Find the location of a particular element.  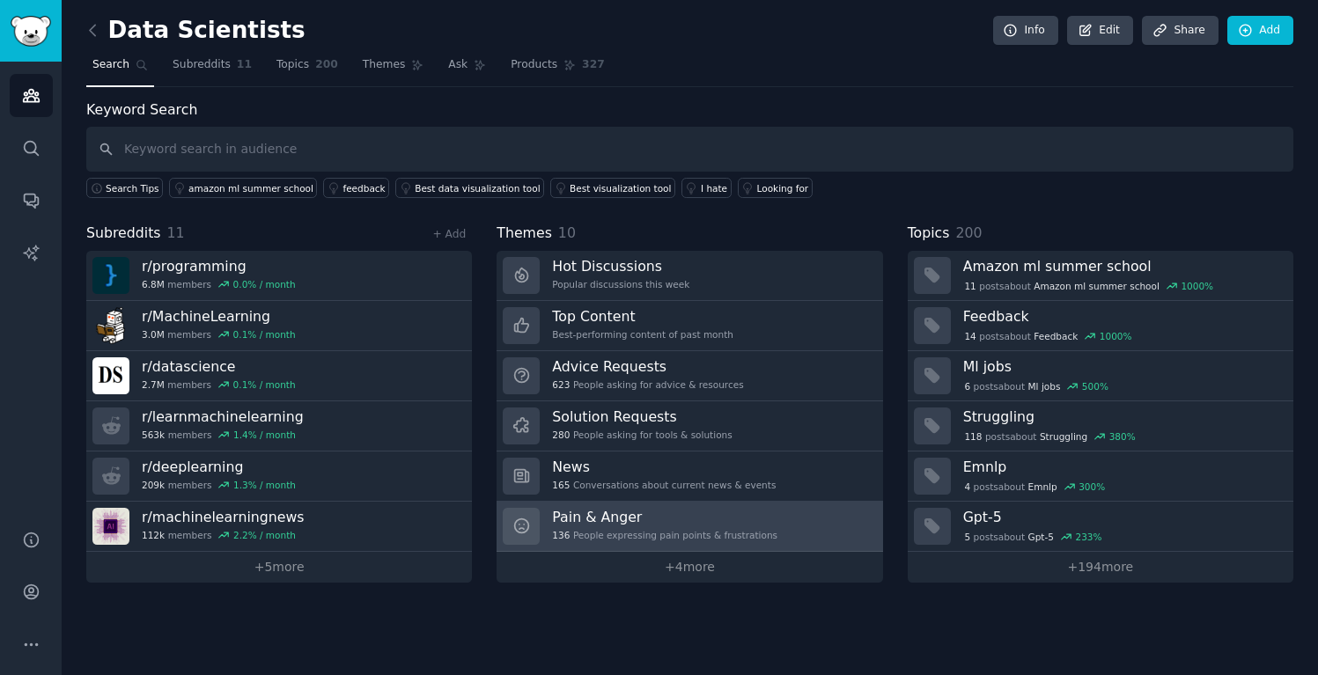

a: r/machinelearningnews112kmembers2.2% / month is located at coordinates (279, 526).